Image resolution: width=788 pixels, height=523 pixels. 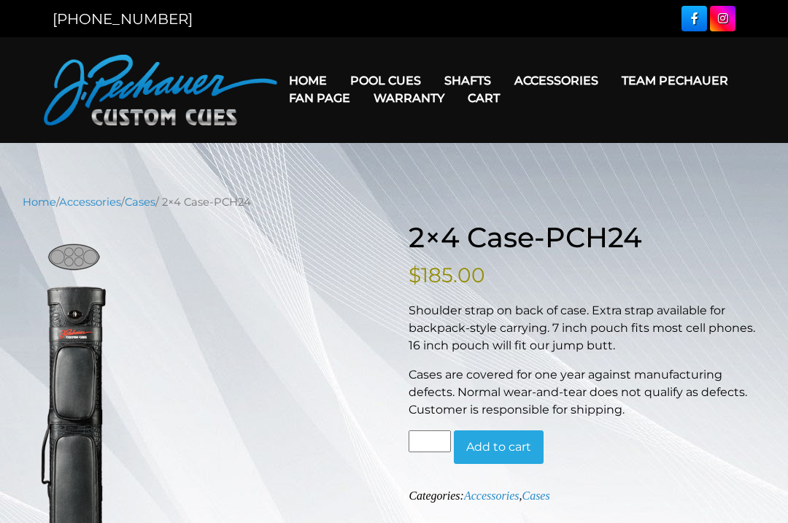 I want to click on button: Add to cart, so click(x=498, y=447).